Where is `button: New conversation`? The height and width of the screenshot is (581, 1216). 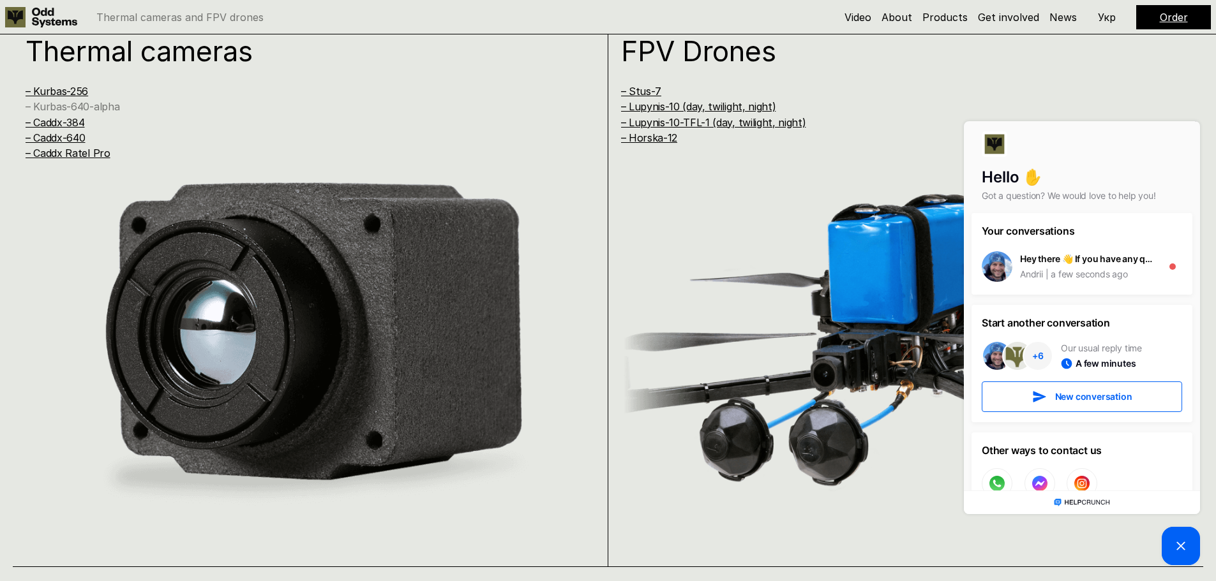 button: New conversation is located at coordinates (121, 279).